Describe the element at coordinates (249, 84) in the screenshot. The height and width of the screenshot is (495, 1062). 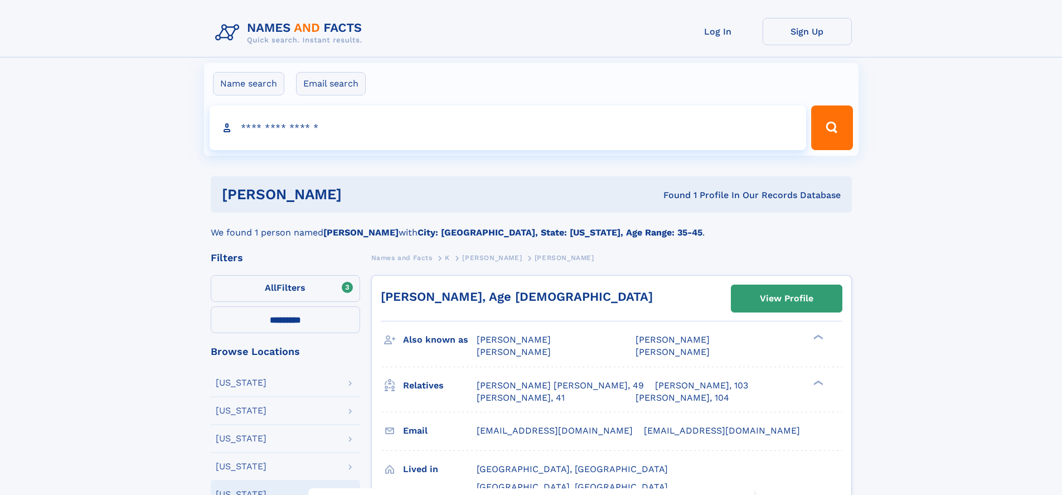
I see `label: Name search` at that location.